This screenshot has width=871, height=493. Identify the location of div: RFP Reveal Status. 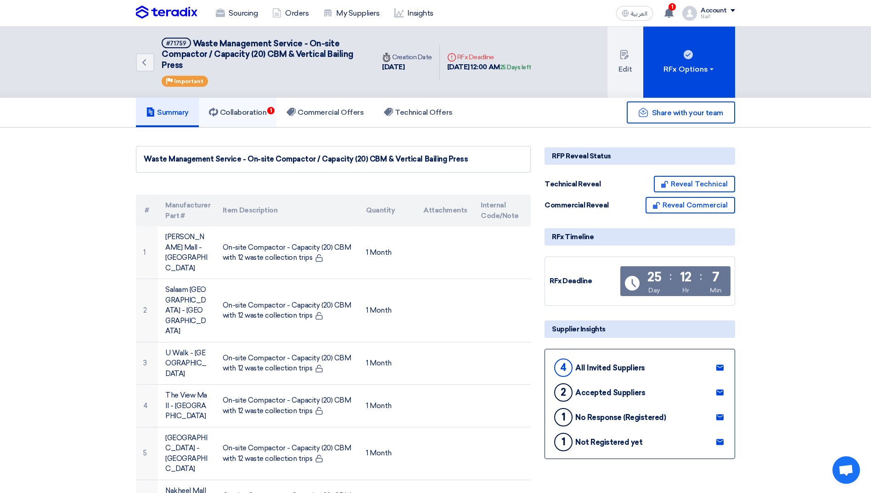
(640, 156).